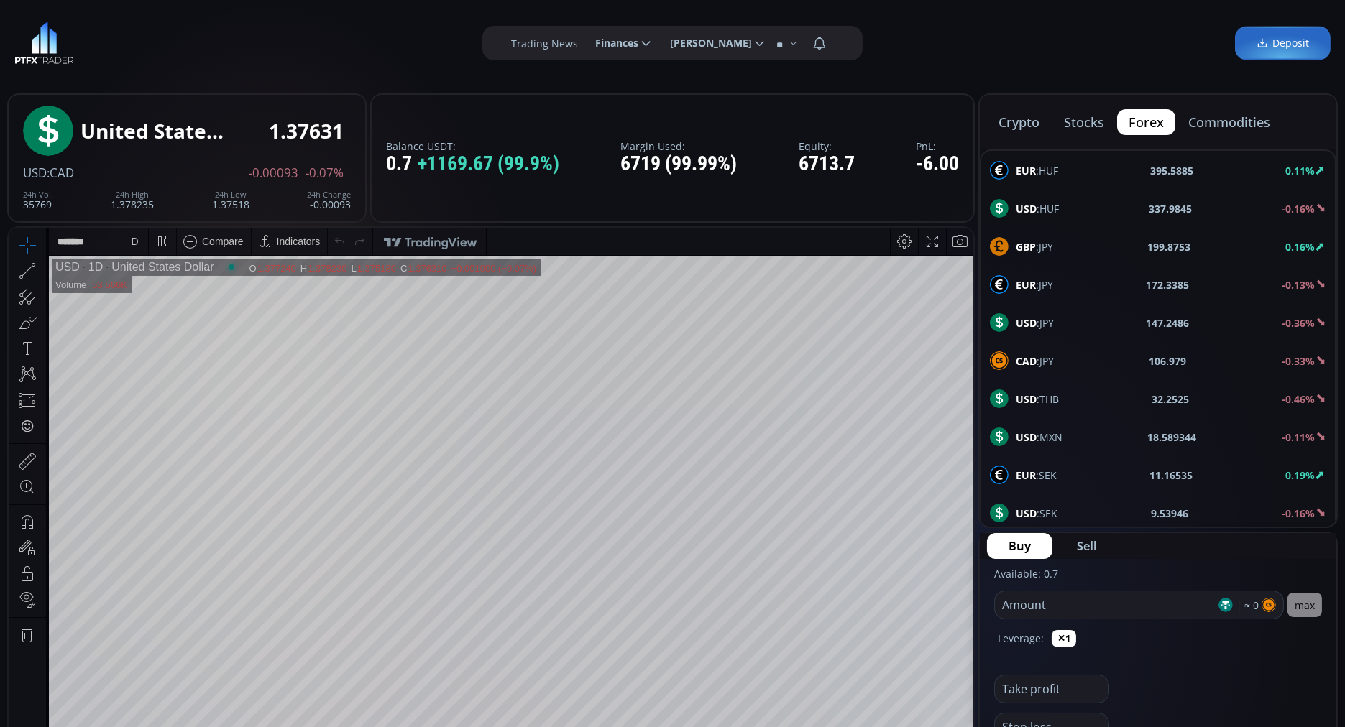 This screenshot has width=1345, height=727. What do you see at coordinates (921, 584) in the screenshot?
I see `div: Toggle Log Scale` at bounding box center [921, 584].